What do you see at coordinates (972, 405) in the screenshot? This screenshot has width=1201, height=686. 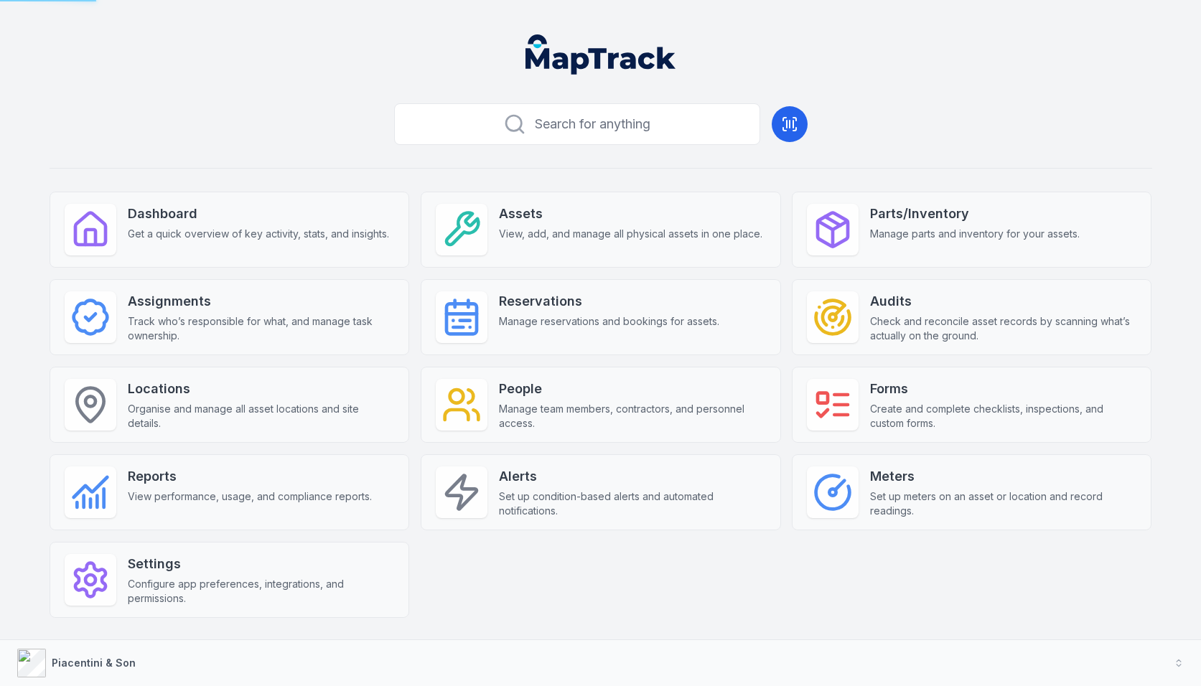 I see `a: FormsCreate and complete checklists, inspections, and custom forms.` at bounding box center [972, 405].